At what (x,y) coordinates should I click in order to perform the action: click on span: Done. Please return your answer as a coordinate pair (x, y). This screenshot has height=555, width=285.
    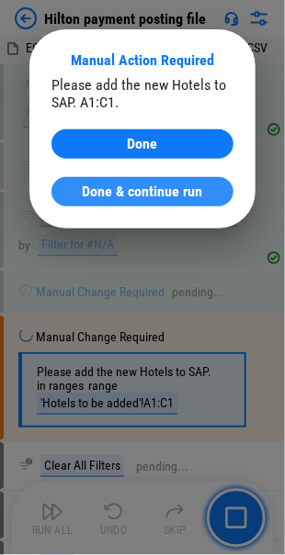
    Looking at the image, I should click on (142, 144).